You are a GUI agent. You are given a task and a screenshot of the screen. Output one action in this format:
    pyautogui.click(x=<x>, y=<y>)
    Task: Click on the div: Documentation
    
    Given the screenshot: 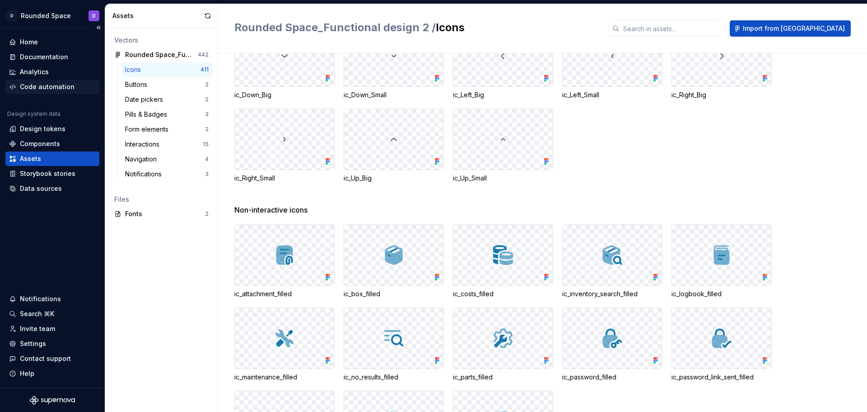 What is the action you would take?
    pyautogui.click(x=44, y=57)
    